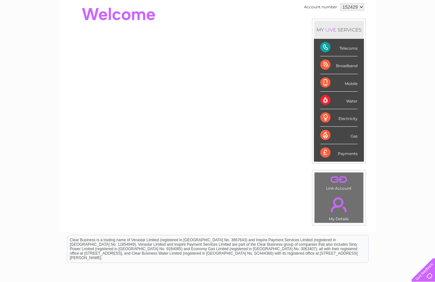 The height and width of the screenshot is (282, 435). I want to click on a: 0333 014 3131, so click(337, 7).